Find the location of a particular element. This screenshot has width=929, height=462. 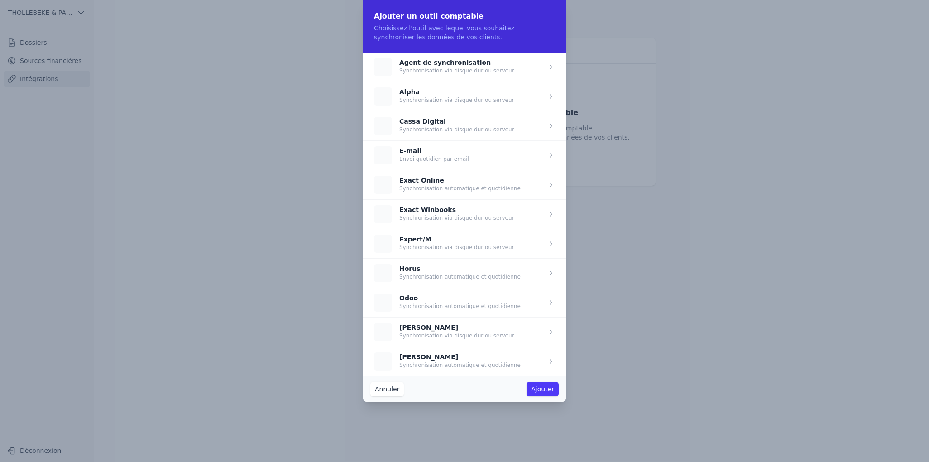

p: Agent de synchronisation is located at coordinates (456, 62).